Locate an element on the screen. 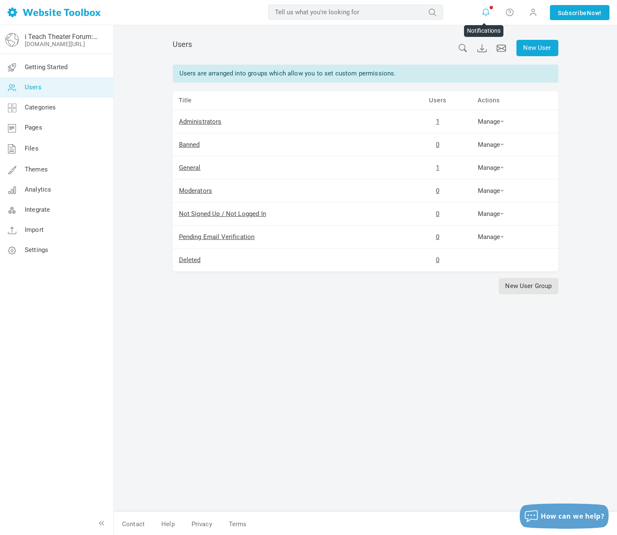 Image resolution: width=617 pixels, height=535 pixels. span: Integrate is located at coordinates (37, 210).